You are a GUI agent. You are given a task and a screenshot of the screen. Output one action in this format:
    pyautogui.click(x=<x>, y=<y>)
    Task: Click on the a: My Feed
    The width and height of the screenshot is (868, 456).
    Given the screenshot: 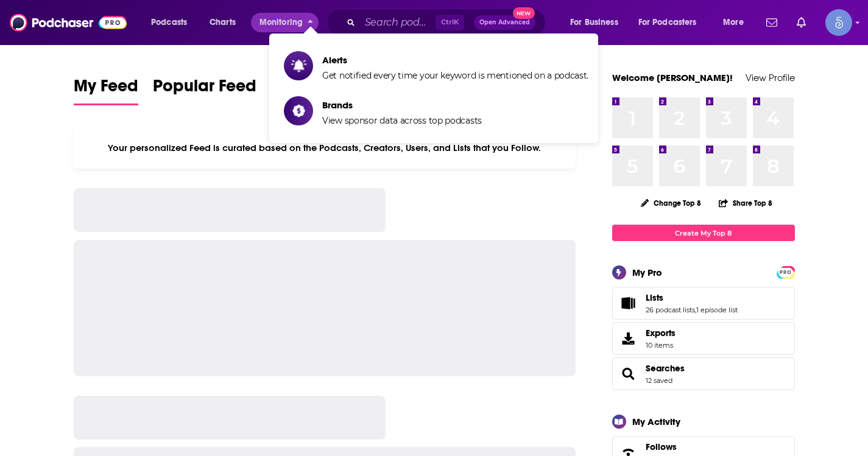 What is the action you would take?
    pyautogui.click(x=106, y=90)
    